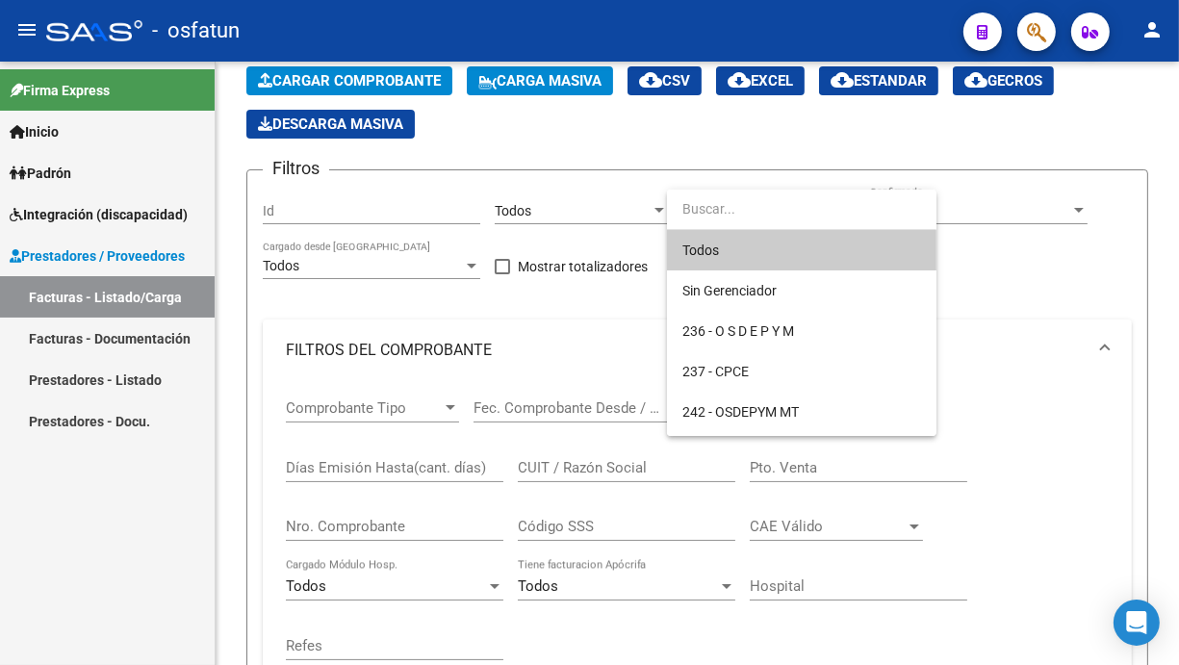 The image size is (1179, 665). What do you see at coordinates (801, 209) in the screenshot?
I see `input: dropdown search` at bounding box center [801, 209].